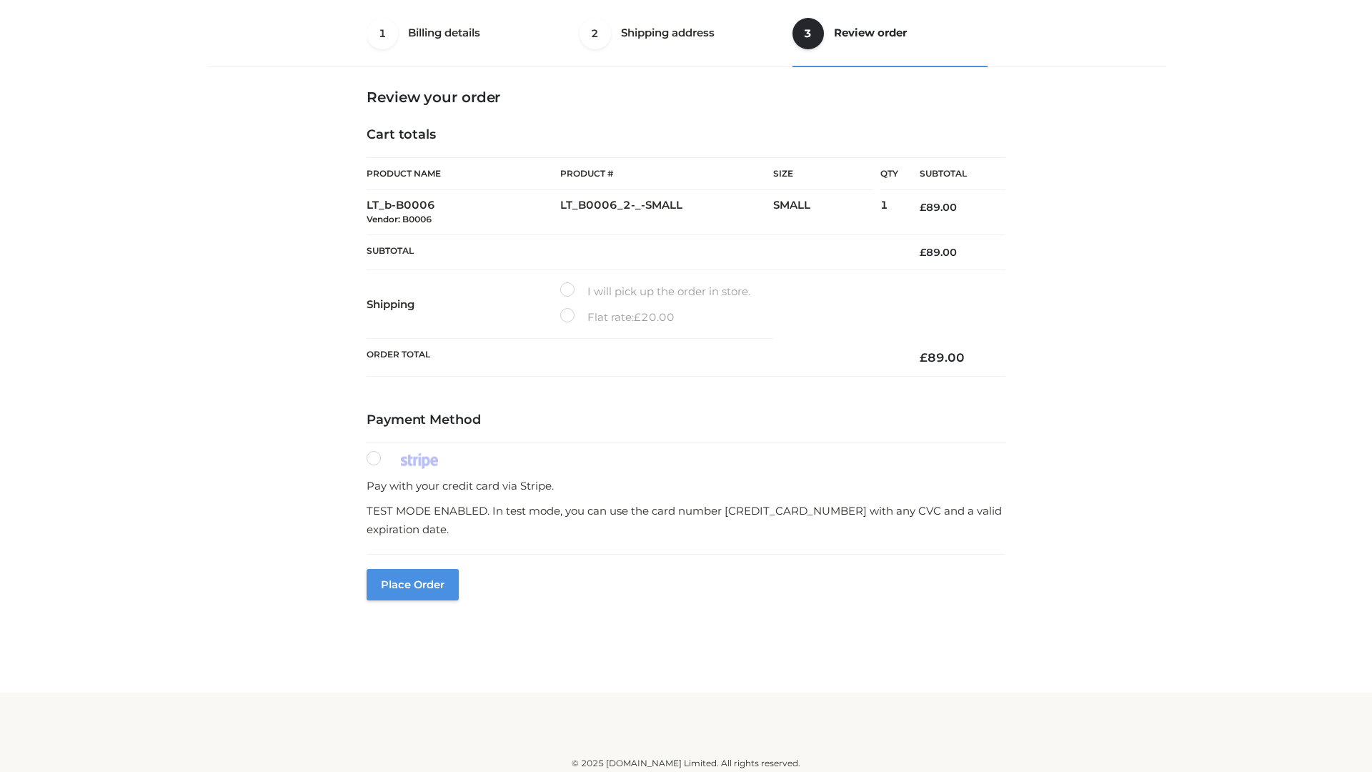 Image resolution: width=1372 pixels, height=772 pixels. Describe the element at coordinates (632, 357) in the screenshot. I see `th: Order Total` at that location.